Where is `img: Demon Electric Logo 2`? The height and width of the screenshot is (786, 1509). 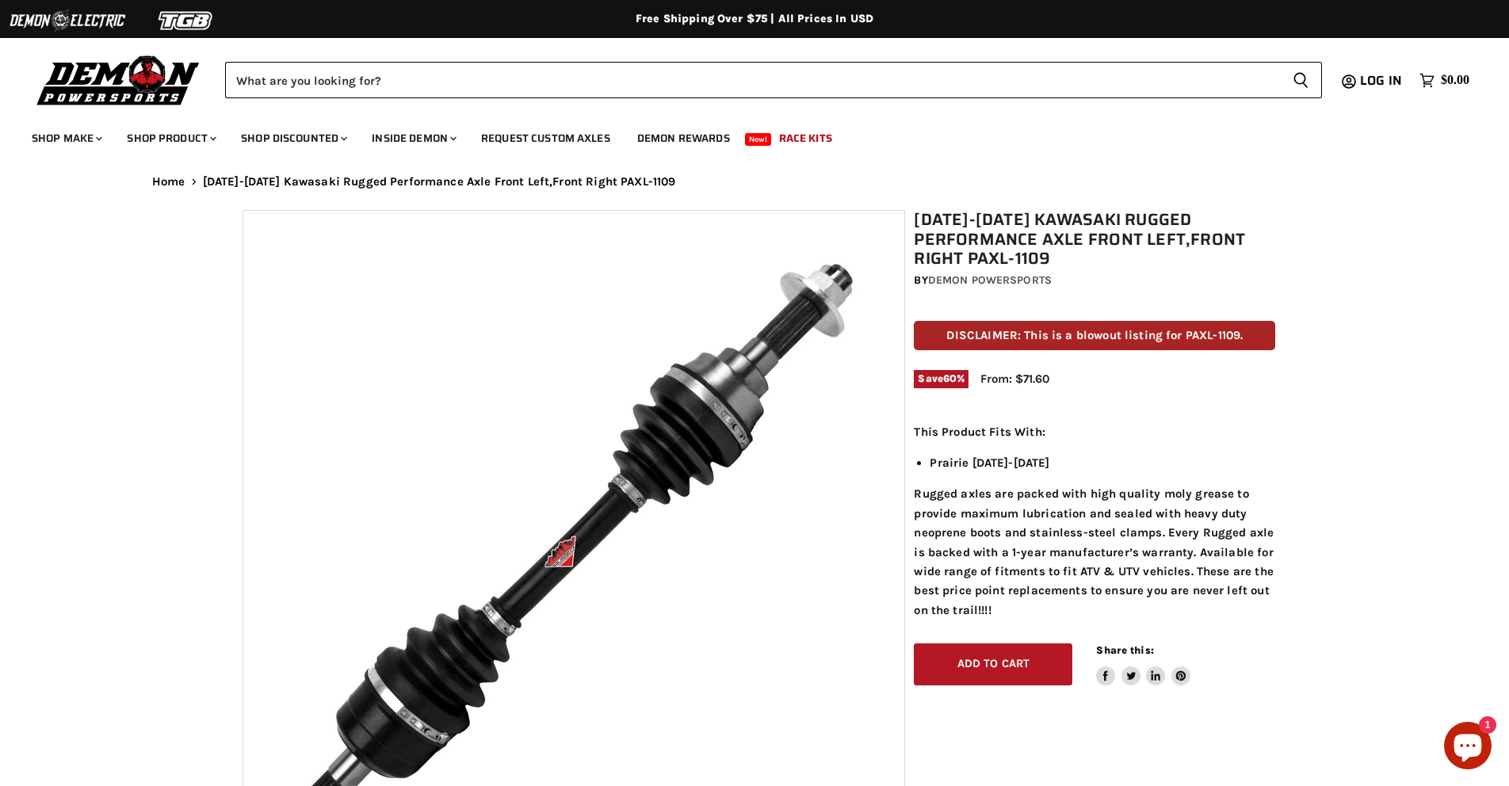 img: Demon Electric Logo 2 is located at coordinates (67, 21).